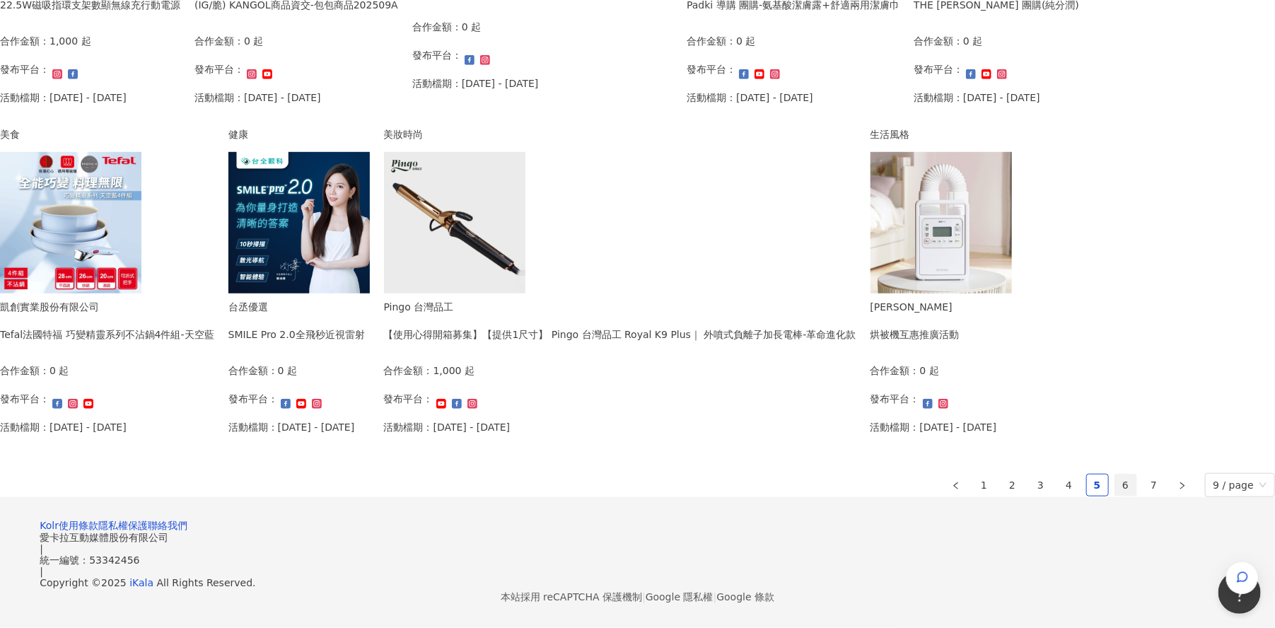  I want to click on a: iKala, so click(141, 583).